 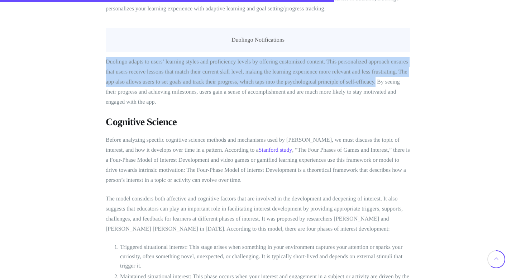 What do you see at coordinates (276, 150) in the screenshot?
I see `a: Stanford study` at bounding box center [276, 150].